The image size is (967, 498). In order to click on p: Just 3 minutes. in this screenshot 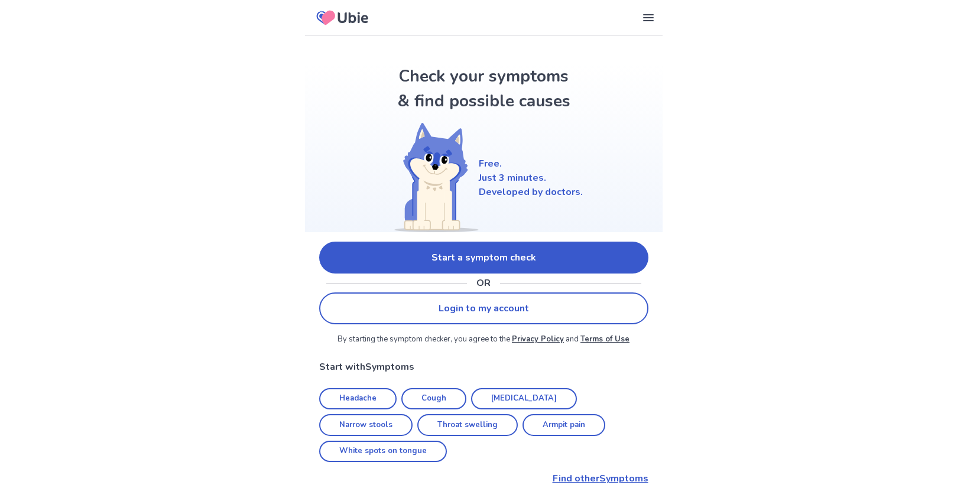, I will do `click(531, 178)`.